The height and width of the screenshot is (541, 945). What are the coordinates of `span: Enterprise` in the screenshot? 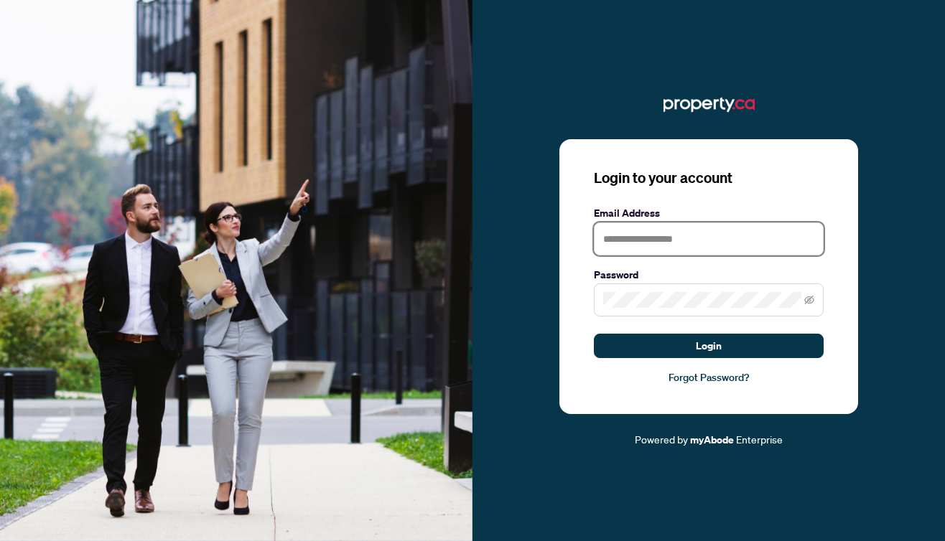 It's located at (759, 439).